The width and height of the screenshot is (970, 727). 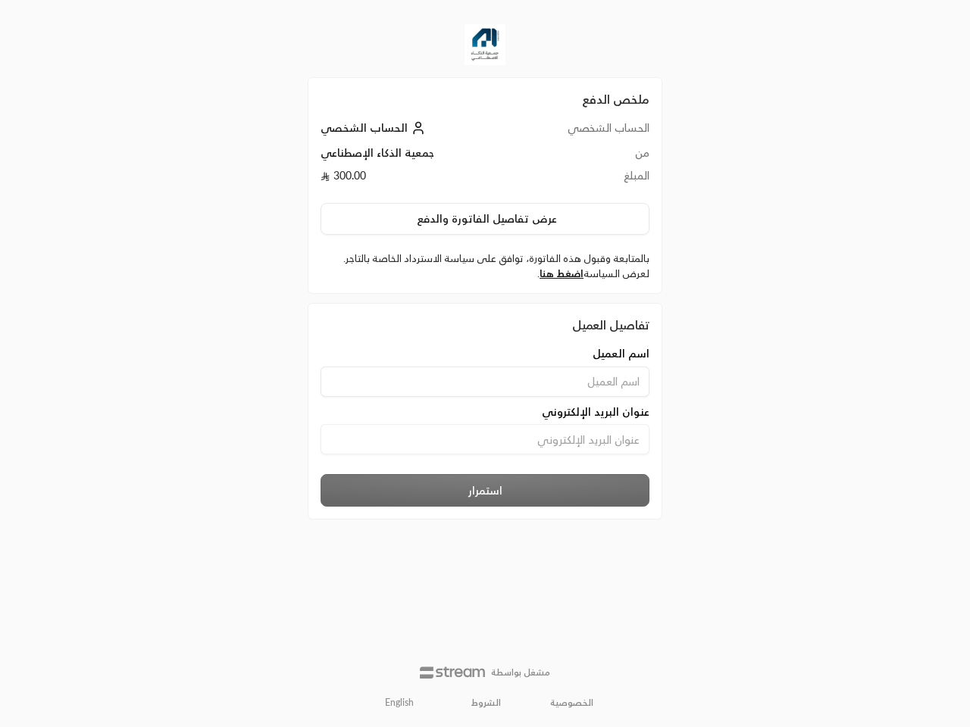 What do you see at coordinates (364, 127) in the screenshot?
I see `span: الحساب الشخصي` at bounding box center [364, 127].